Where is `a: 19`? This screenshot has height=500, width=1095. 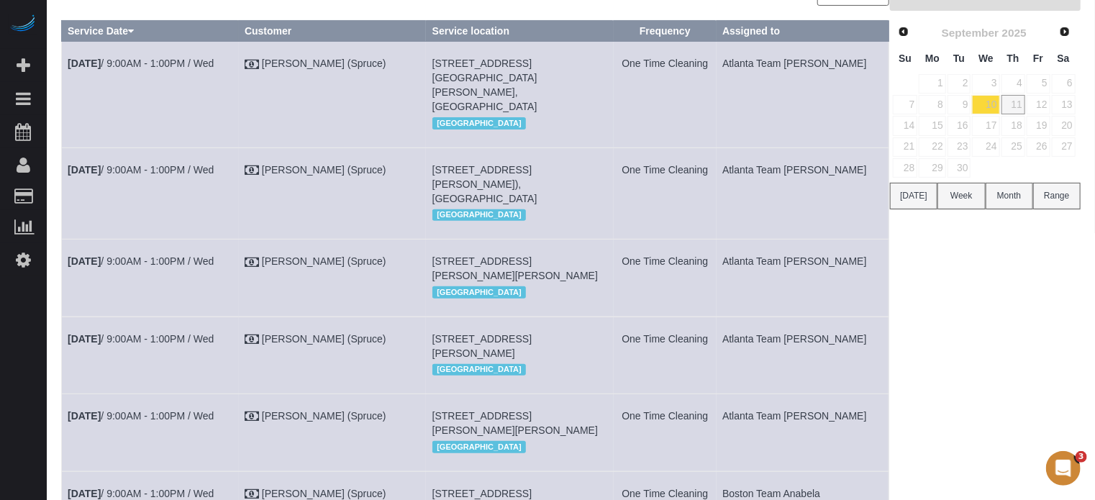 a: 19 is located at coordinates (1038, 125).